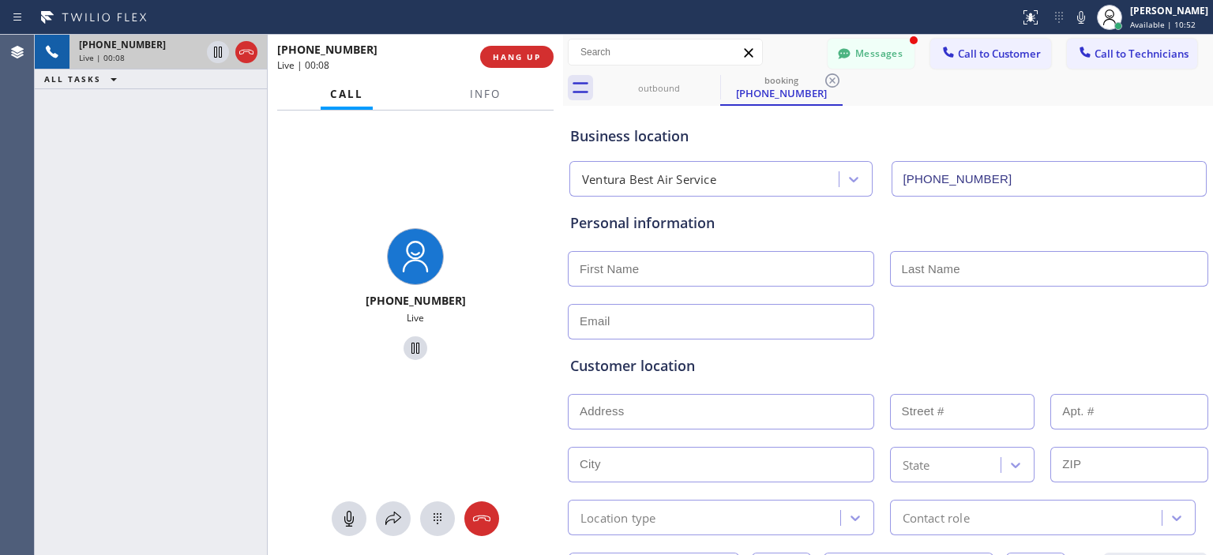 The height and width of the screenshot is (555, 1213). Describe the element at coordinates (1129, 411) in the screenshot. I see `input: Apt. #` at that location.